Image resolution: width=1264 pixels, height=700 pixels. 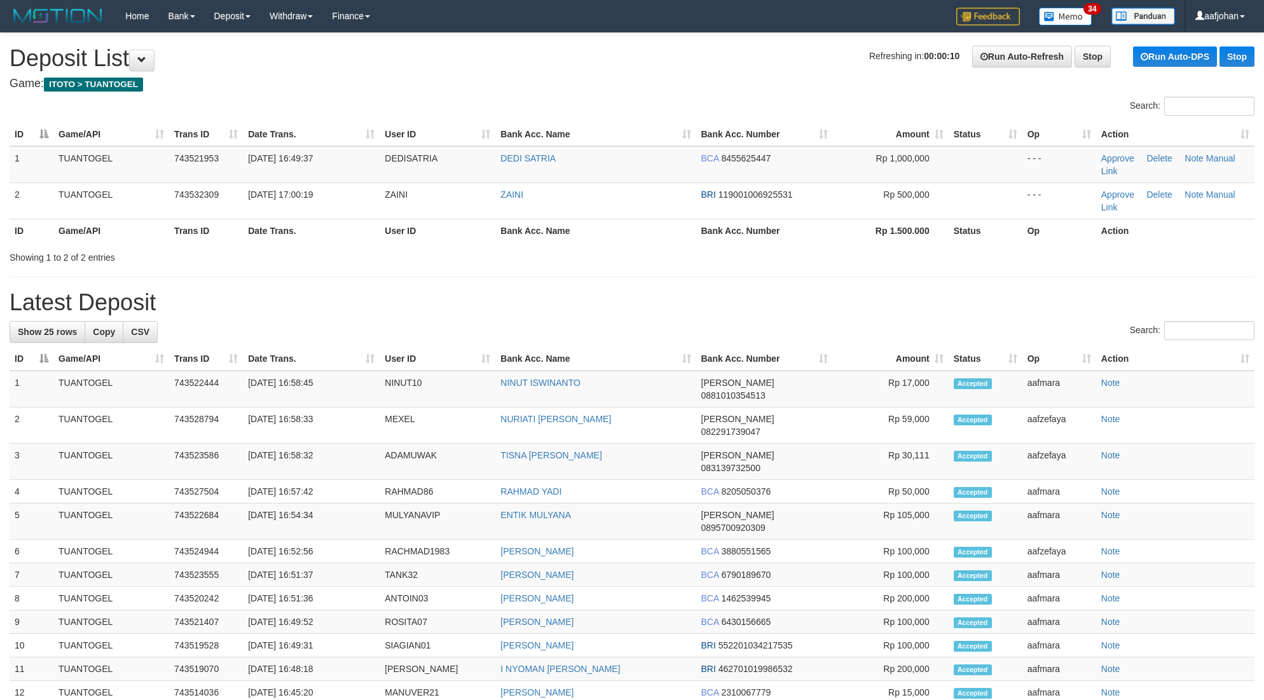 What do you see at coordinates (206, 669) in the screenshot?
I see `td: 743519070` at bounding box center [206, 669].